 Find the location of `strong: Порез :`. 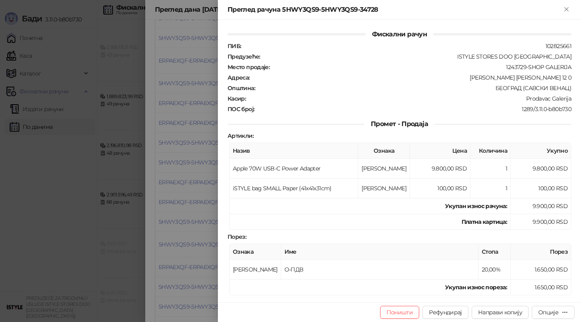

strong: Порез : is located at coordinates (237, 236).